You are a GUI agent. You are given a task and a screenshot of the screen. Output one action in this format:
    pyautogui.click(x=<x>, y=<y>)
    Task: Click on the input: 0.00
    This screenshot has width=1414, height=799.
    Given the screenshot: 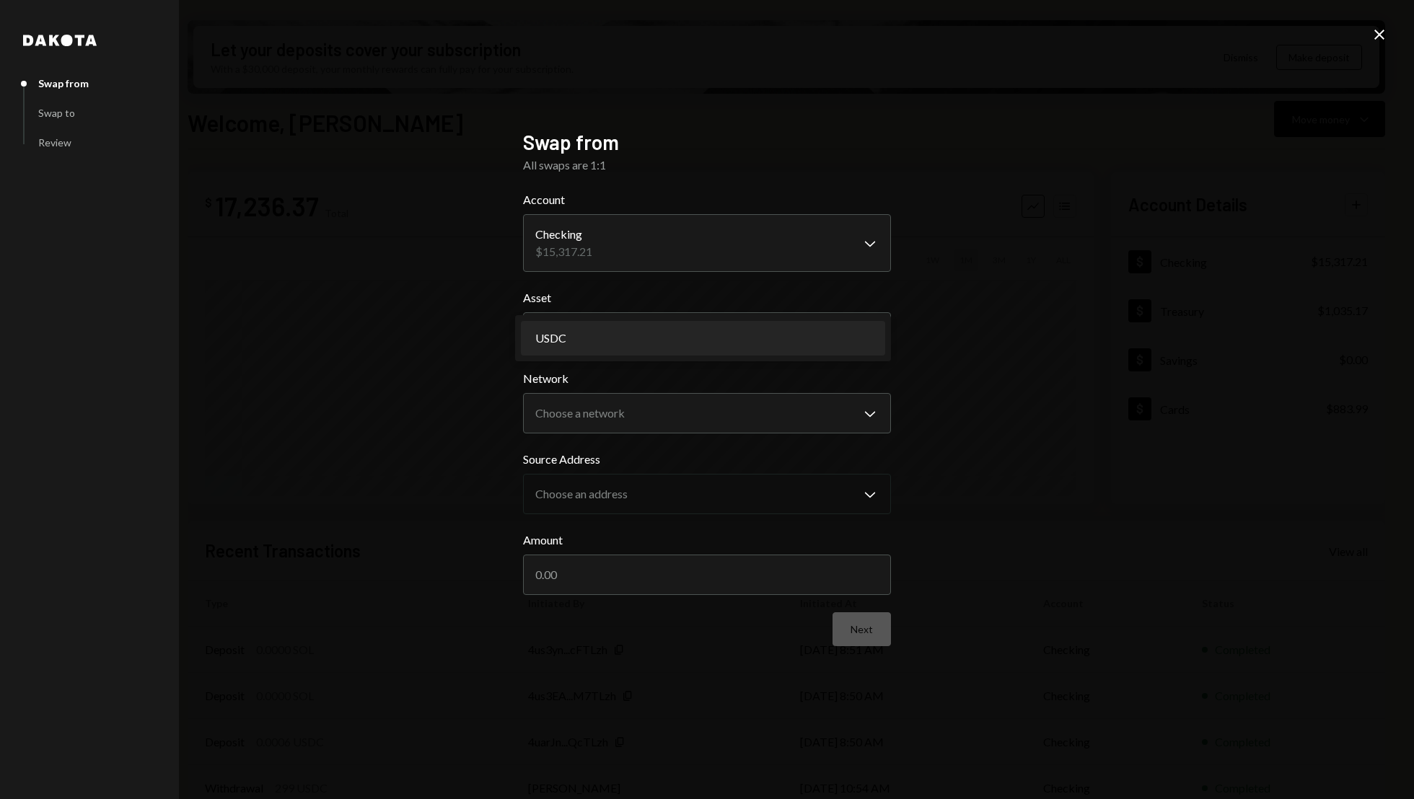 What is the action you would take?
    pyautogui.click(x=707, y=575)
    